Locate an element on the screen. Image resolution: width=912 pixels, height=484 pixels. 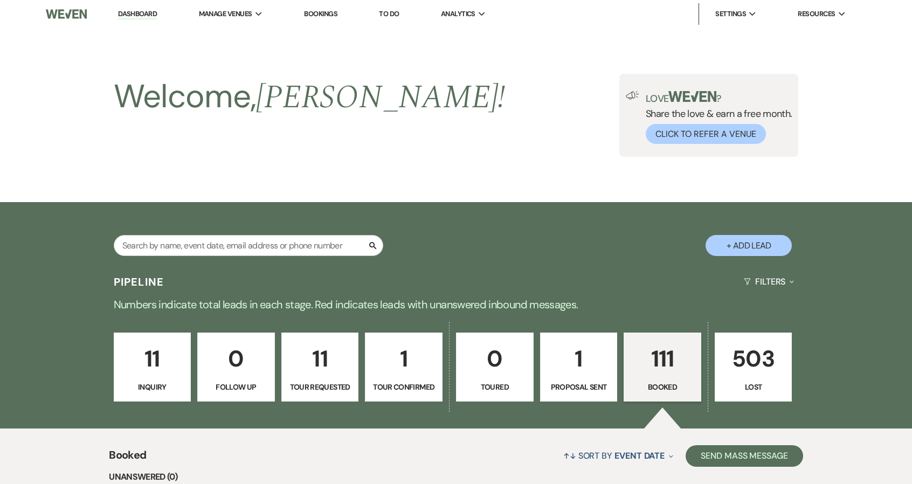
input: Search by name, event date, email address or phone number is located at coordinates (248, 245).